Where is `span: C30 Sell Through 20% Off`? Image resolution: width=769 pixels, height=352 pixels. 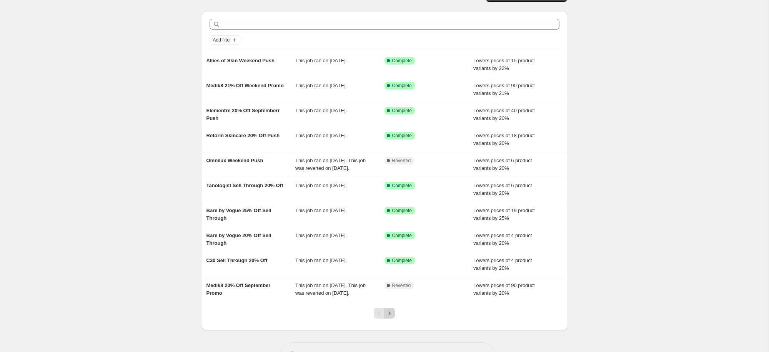 span: C30 Sell Through 20% Off is located at coordinates (237, 260).